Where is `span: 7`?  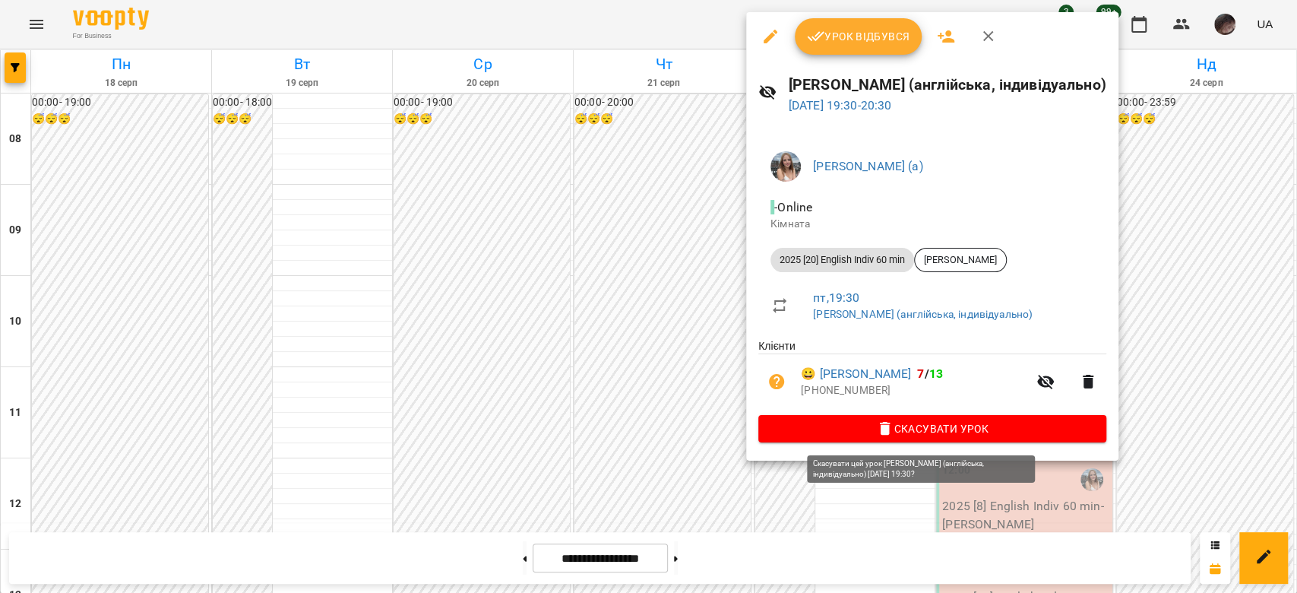 span: 7 is located at coordinates (920, 373).